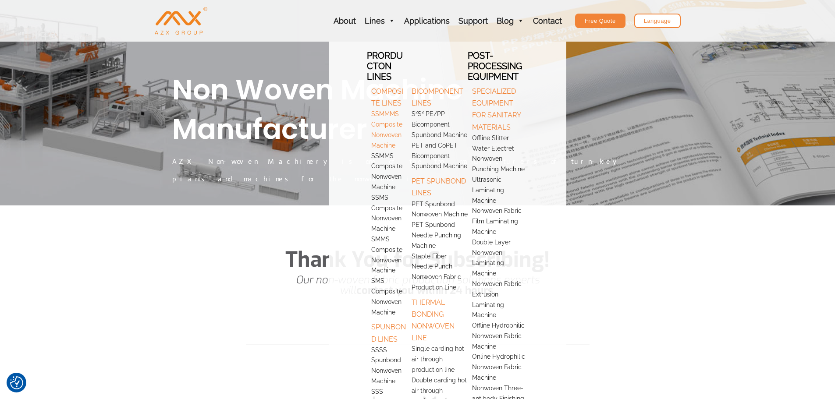 This screenshot has height=399, width=835. Describe the element at coordinates (437, 210) in the screenshot. I see `a: PET Spunbond Nonwoven Machine` at that location.